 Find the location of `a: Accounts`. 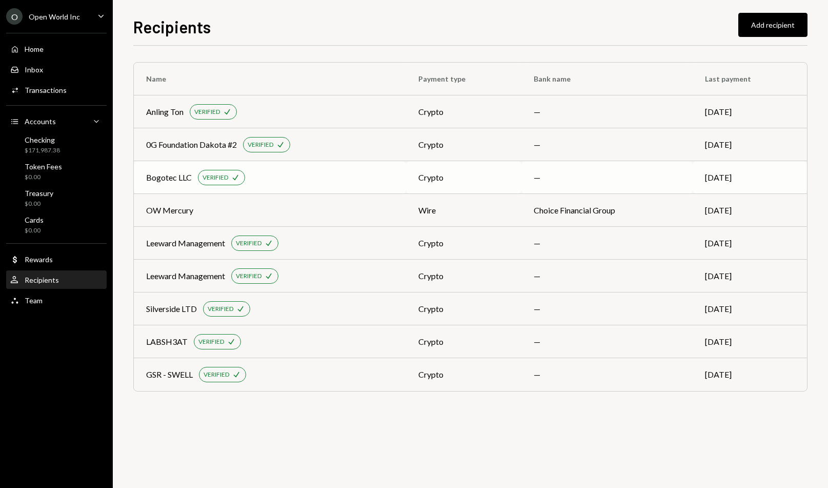

a: Accounts is located at coordinates (56, 121).